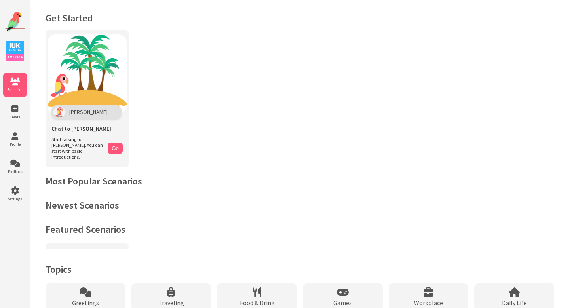 This screenshot has width=570, height=308. I want to click on h2: Most Popular Scenarios, so click(300, 181).